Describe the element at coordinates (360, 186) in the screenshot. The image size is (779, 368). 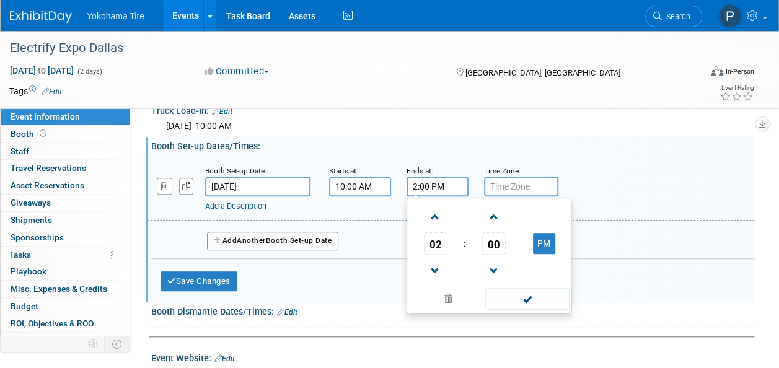
I see `input: Start Time` at that location.